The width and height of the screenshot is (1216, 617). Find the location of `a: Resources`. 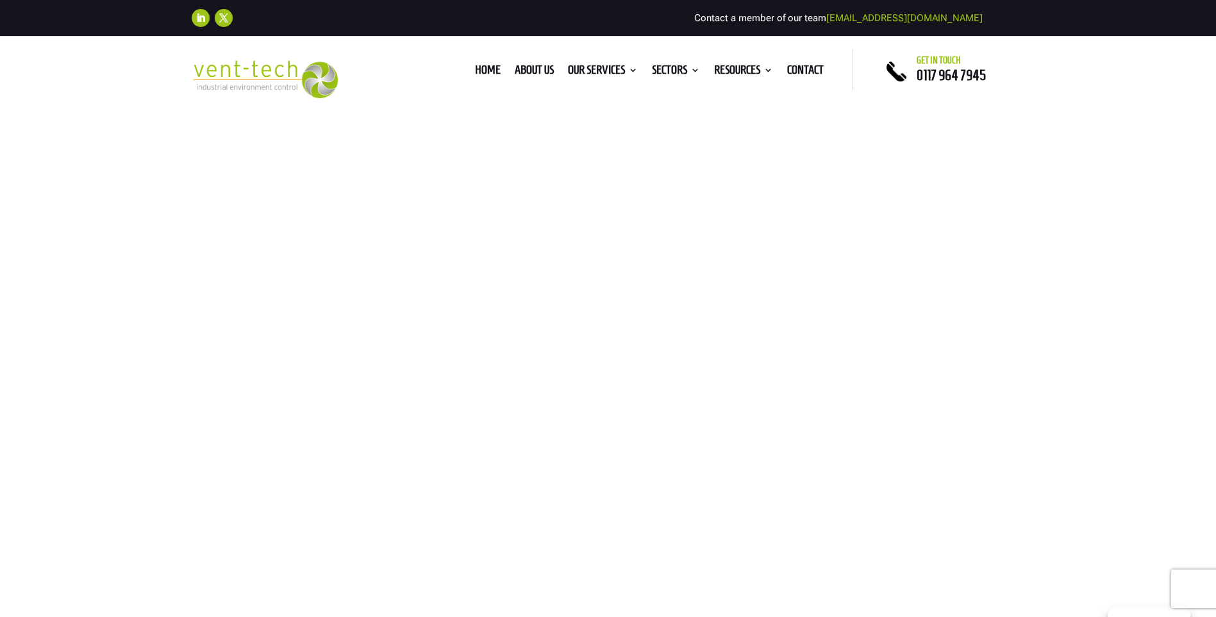

a: Resources is located at coordinates (743, 72).